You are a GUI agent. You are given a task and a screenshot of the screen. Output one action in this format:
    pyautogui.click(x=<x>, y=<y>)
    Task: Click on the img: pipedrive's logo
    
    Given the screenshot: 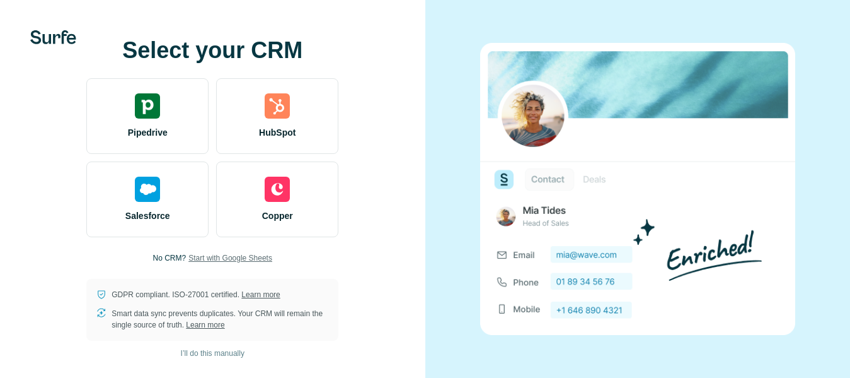 What is the action you would take?
    pyautogui.click(x=148, y=106)
    